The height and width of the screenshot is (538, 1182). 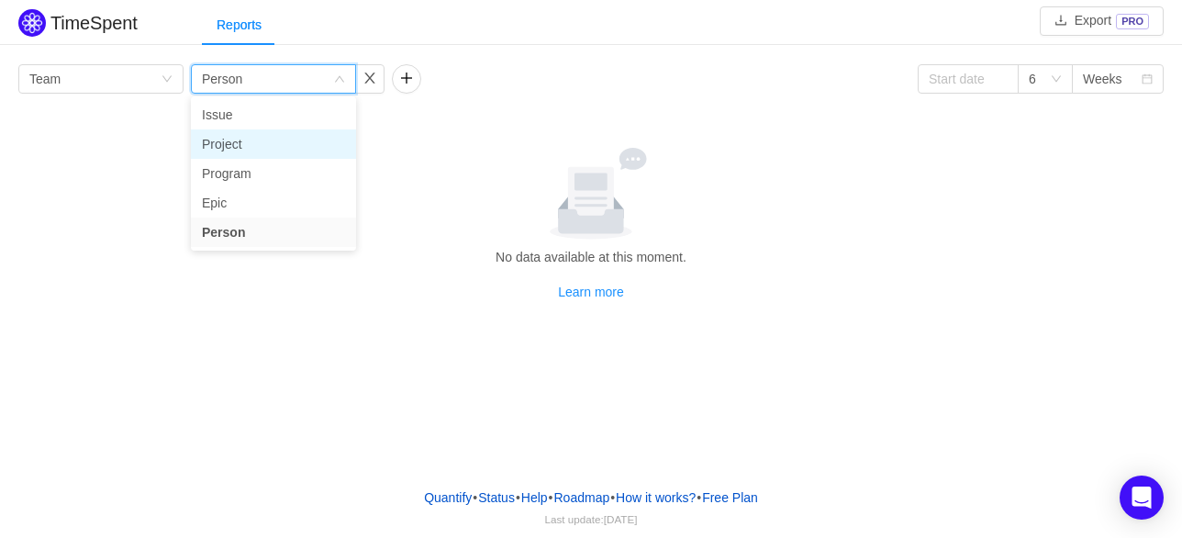 I want to click on li: Project, so click(x=274, y=144).